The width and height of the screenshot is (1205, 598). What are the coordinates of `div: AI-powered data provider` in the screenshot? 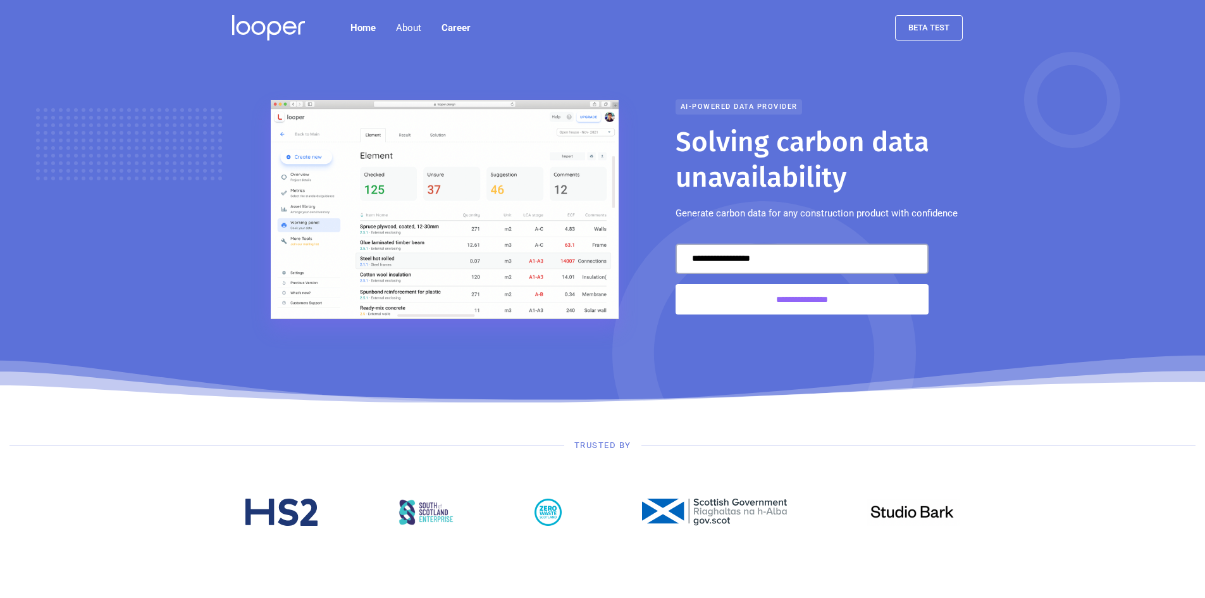 It's located at (739, 107).